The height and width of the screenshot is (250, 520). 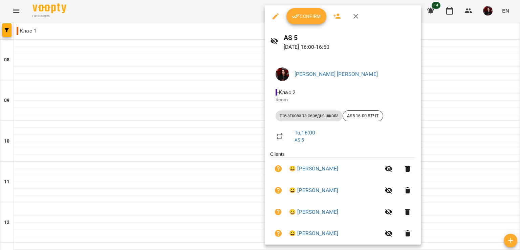 I want to click on span: Confirm, so click(x=307, y=16).